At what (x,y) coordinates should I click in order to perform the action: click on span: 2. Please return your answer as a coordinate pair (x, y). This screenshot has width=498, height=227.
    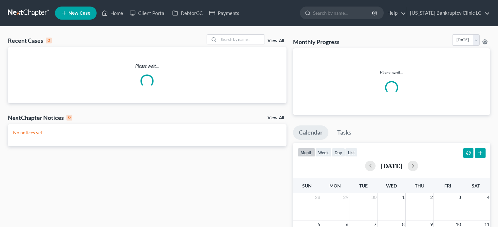
    Looking at the image, I should click on (431, 198).